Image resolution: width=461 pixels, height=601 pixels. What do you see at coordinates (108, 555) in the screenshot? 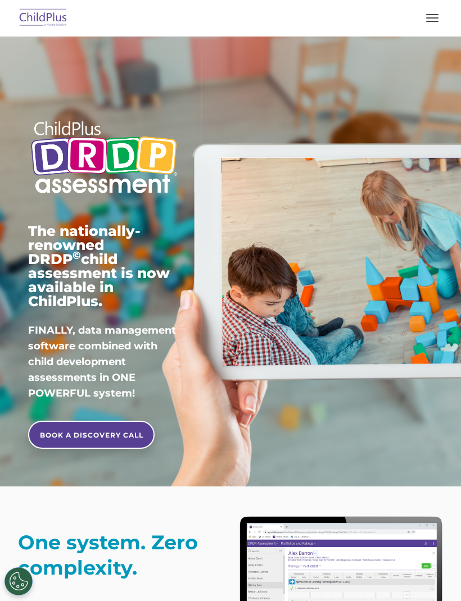
I see `strong: One system. Zero complexity.` at bounding box center [108, 555].